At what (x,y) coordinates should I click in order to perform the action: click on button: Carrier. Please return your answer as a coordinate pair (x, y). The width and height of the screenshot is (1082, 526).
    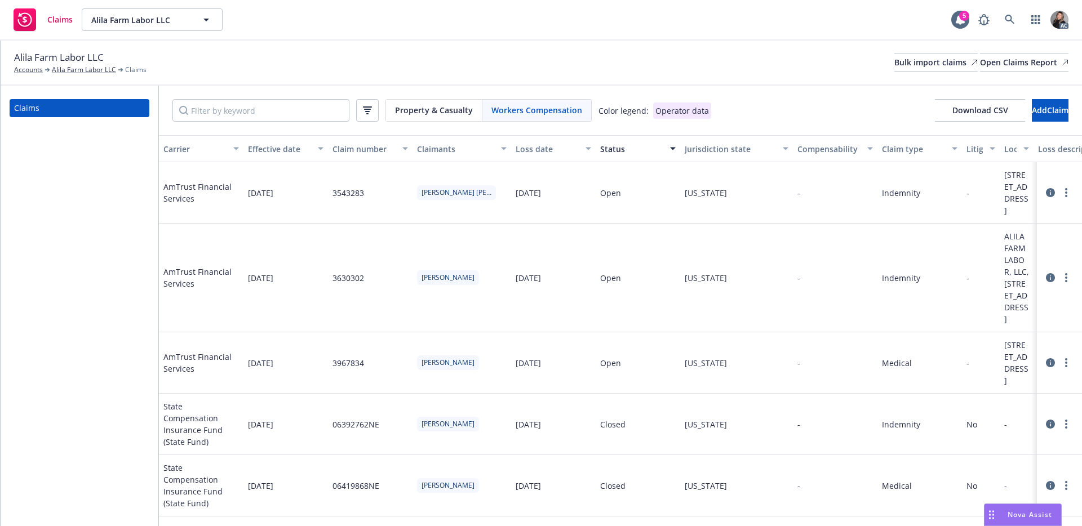
    Looking at the image, I should click on (201, 149).